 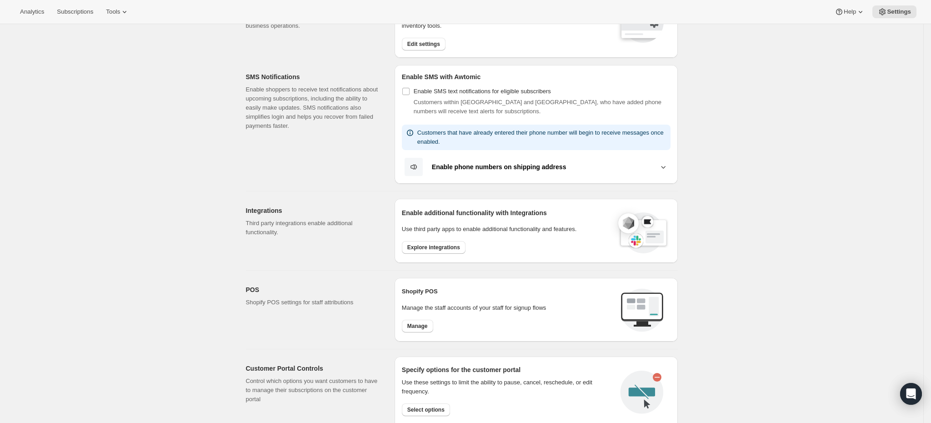 I want to click on button: Manage, so click(x=417, y=326).